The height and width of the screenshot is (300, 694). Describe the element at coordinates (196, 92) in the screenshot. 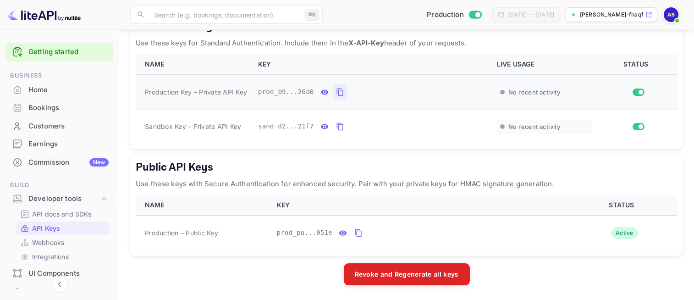

I see `span: Production Key – Private API Key` at that location.